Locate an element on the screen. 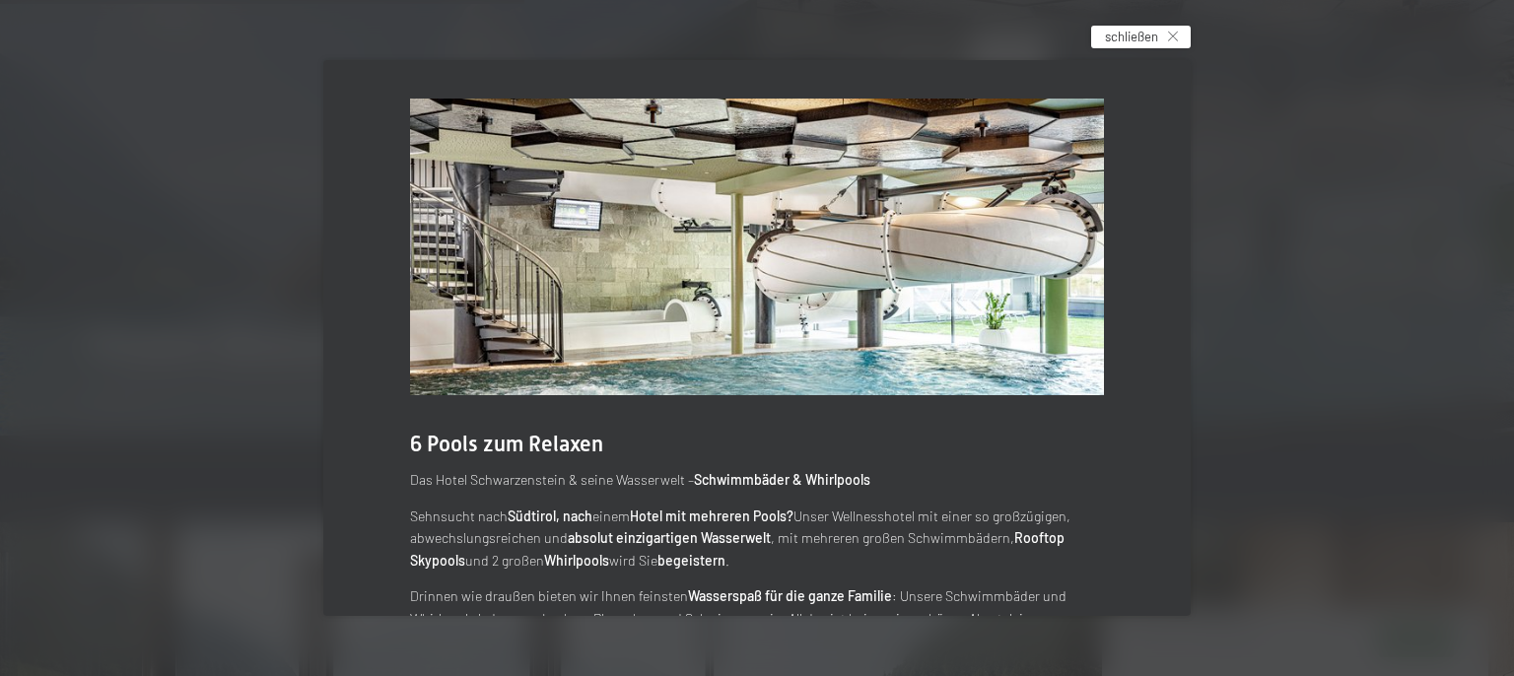  p: Sehnsucht nach einem Unser Wellnesshotel mit einer so großzügigen, abwechslungsreichen und , mit ... is located at coordinates (757, 539).